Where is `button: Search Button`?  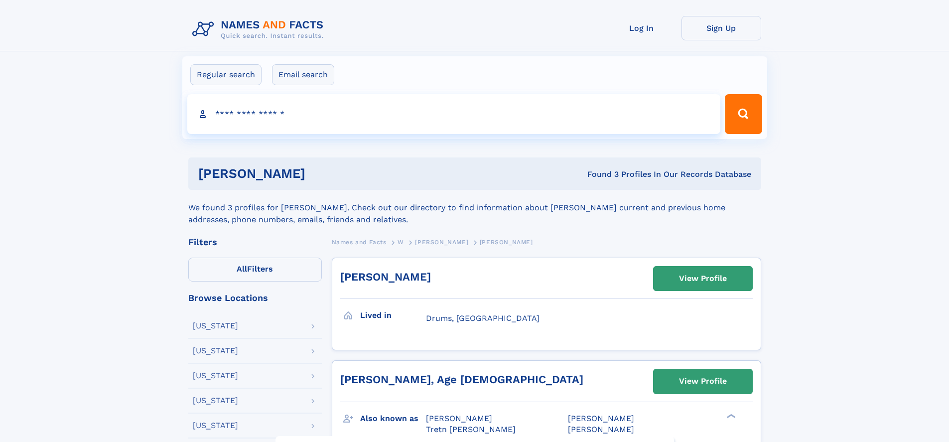 button: Search Button is located at coordinates (743, 114).